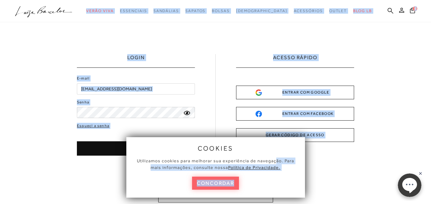 This screenshot has height=204, width=431. Describe the element at coordinates (136, 61) in the screenshot. I see `h1: LOGIN` at that location.